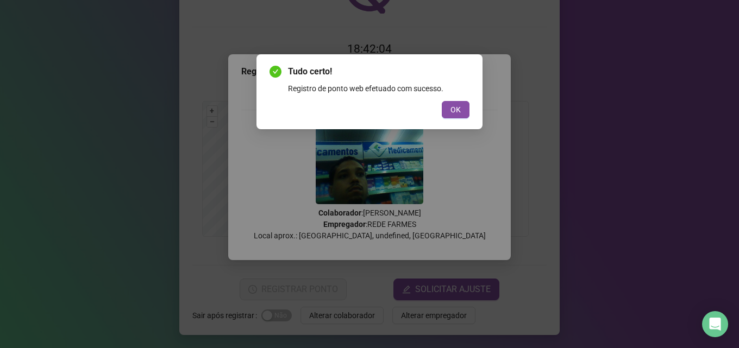  Describe the element at coordinates (379, 72) in the screenshot. I see `span: Tudo certo!` at that location.